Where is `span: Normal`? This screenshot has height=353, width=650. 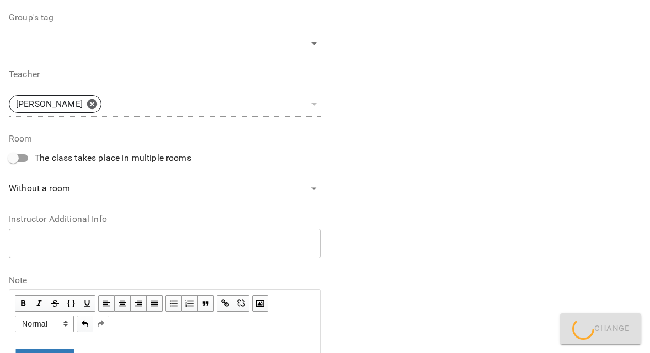 span: Normal is located at coordinates (44, 324).